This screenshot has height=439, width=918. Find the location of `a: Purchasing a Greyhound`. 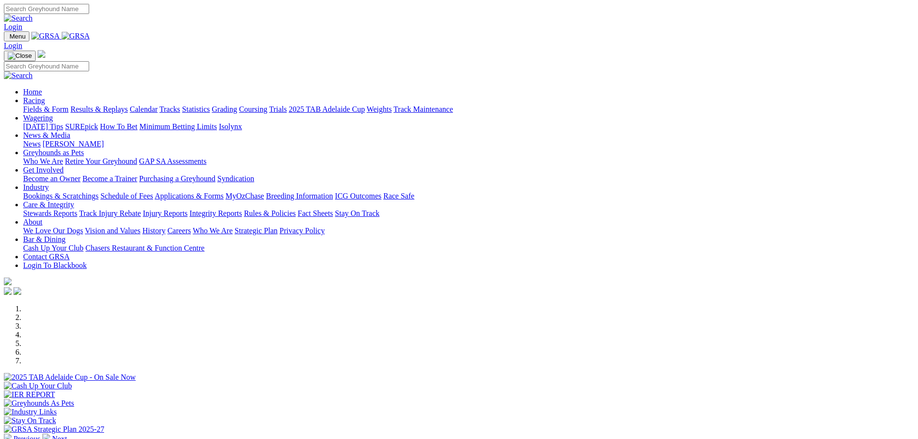

a: Purchasing a Greyhound is located at coordinates (177, 178).